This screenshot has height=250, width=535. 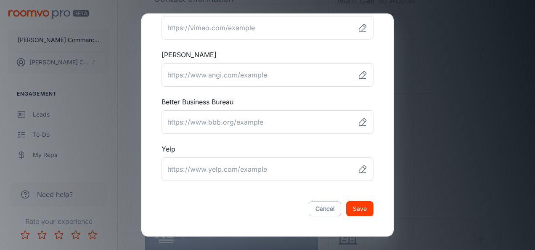 What do you see at coordinates (258, 28) in the screenshot?
I see `input: https://vimeo.com/example` at bounding box center [258, 28].